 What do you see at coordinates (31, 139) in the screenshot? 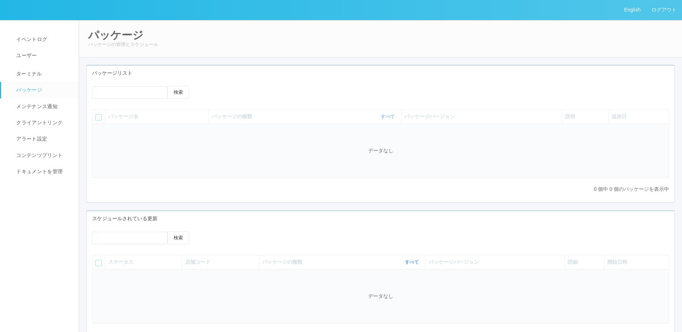
I see `span: アラート設定` at bounding box center [31, 139].